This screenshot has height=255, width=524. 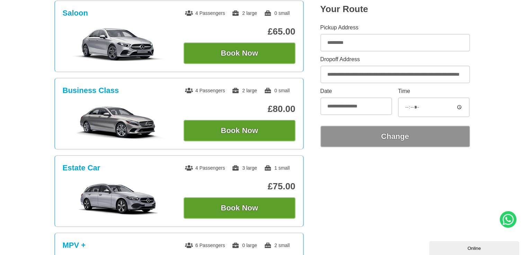 What do you see at coordinates (395, 60) in the screenshot?
I see `label: Dropoff Address` at bounding box center [395, 60].